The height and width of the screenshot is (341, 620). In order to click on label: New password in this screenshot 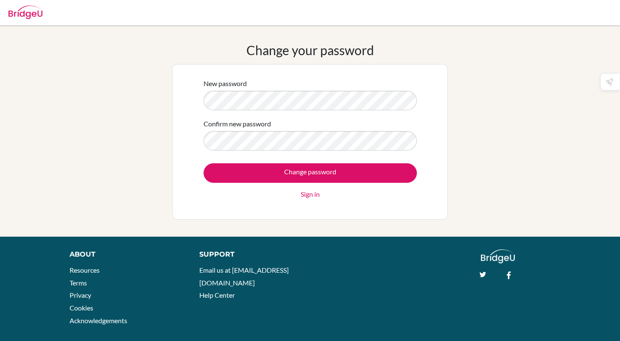, I will do `click(225, 84)`.